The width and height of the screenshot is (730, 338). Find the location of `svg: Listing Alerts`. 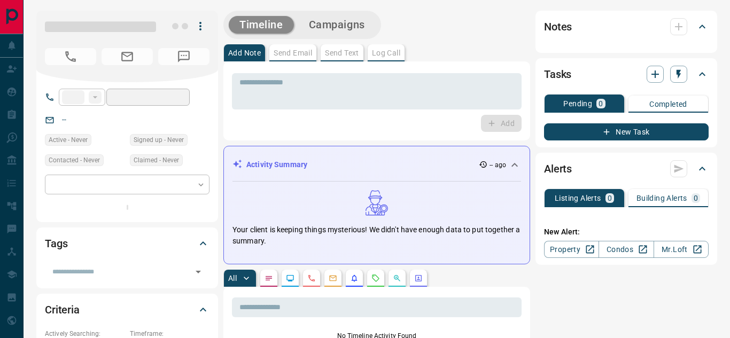

svg: Listing Alerts is located at coordinates (354, 279).